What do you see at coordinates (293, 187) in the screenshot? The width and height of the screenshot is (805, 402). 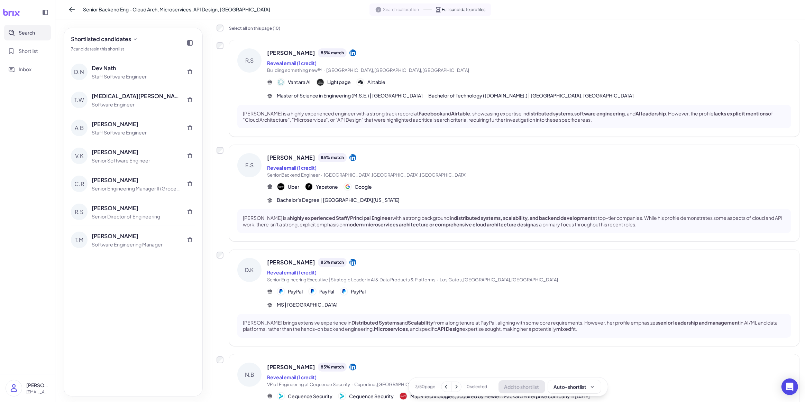 I see `span: Uber` at bounding box center [293, 187].